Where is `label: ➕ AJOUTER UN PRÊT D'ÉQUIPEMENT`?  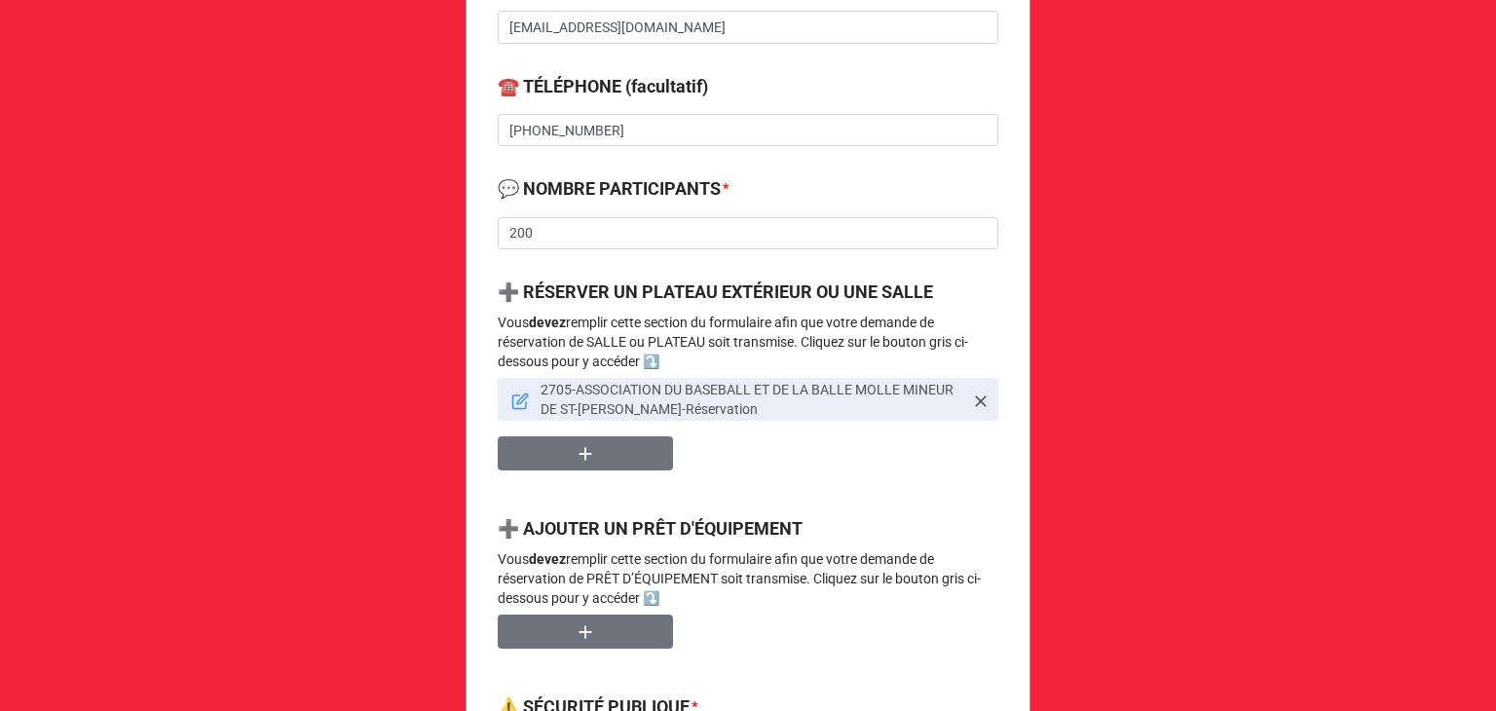
label: ➕ AJOUTER UN PRÊT D'ÉQUIPEMENT is located at coordinates (650, 529).